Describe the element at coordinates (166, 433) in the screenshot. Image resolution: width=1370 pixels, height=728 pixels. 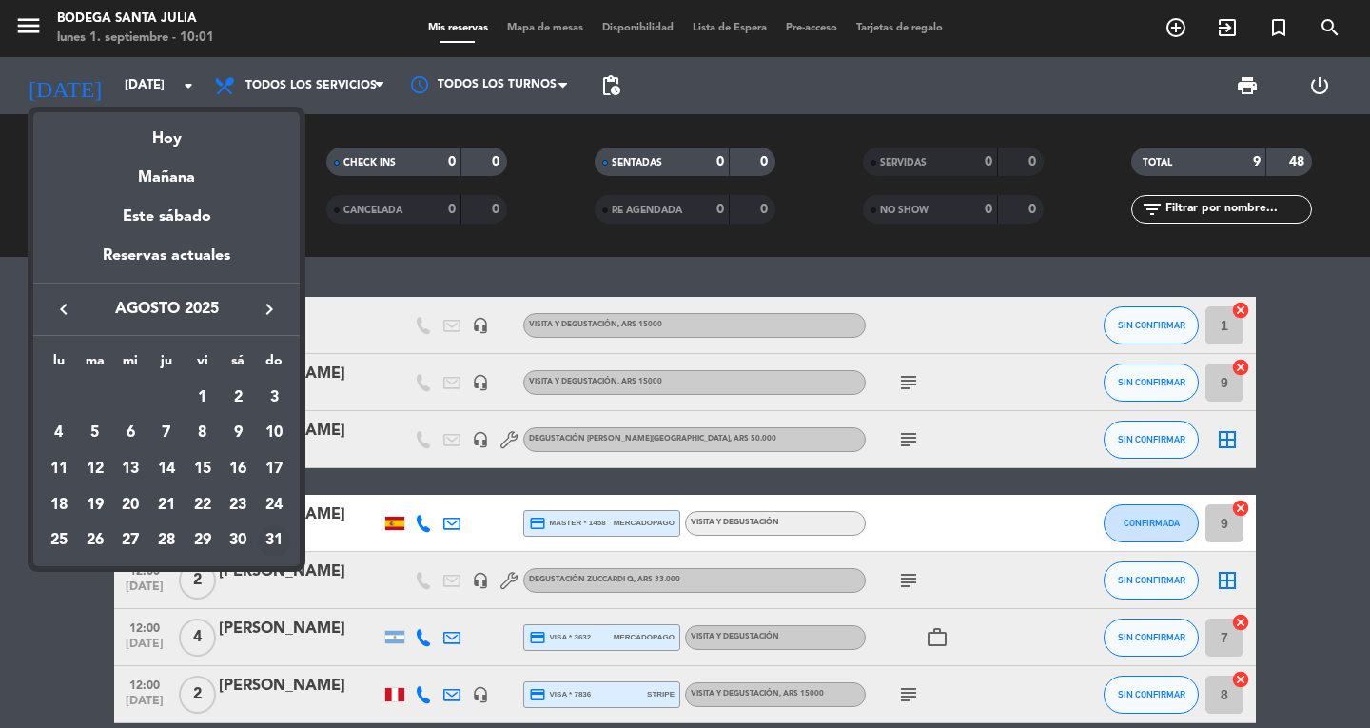
I see `div: 7` at that location.